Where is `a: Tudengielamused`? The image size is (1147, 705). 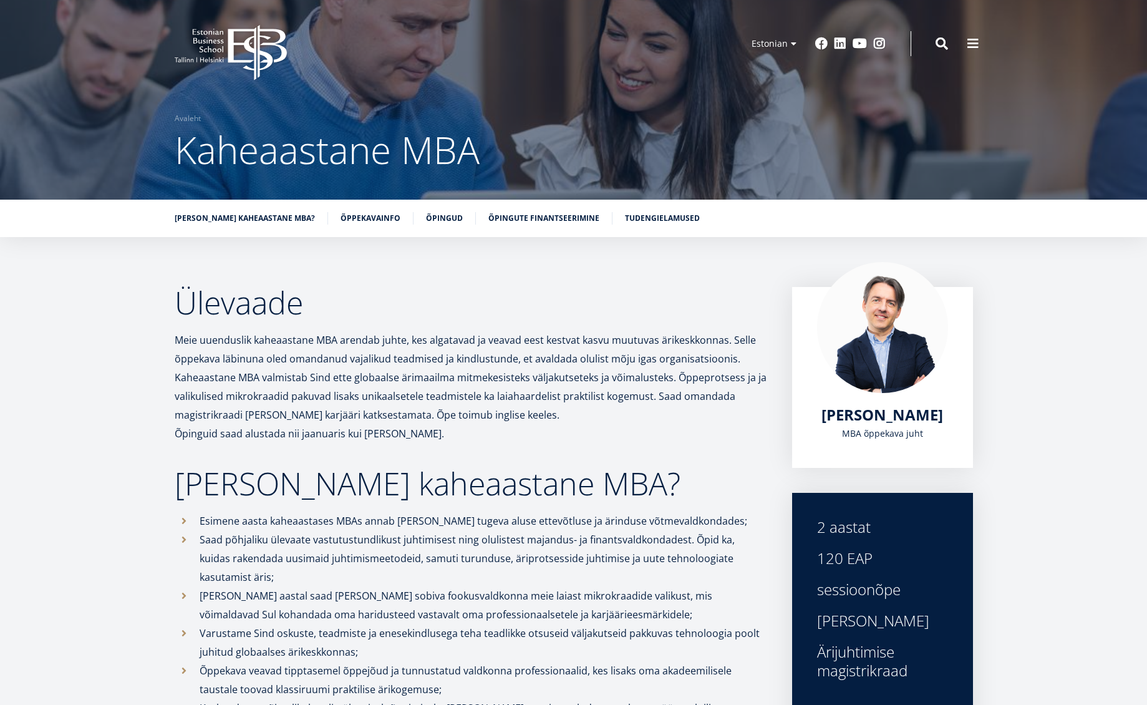 a: Tudengielamused is located at coordinates (662, 218).